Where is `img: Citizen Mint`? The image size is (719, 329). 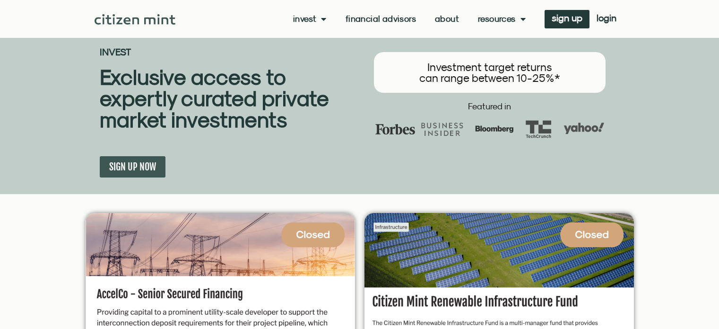 img: Citizen Mint is located at coordinates (135, 19).